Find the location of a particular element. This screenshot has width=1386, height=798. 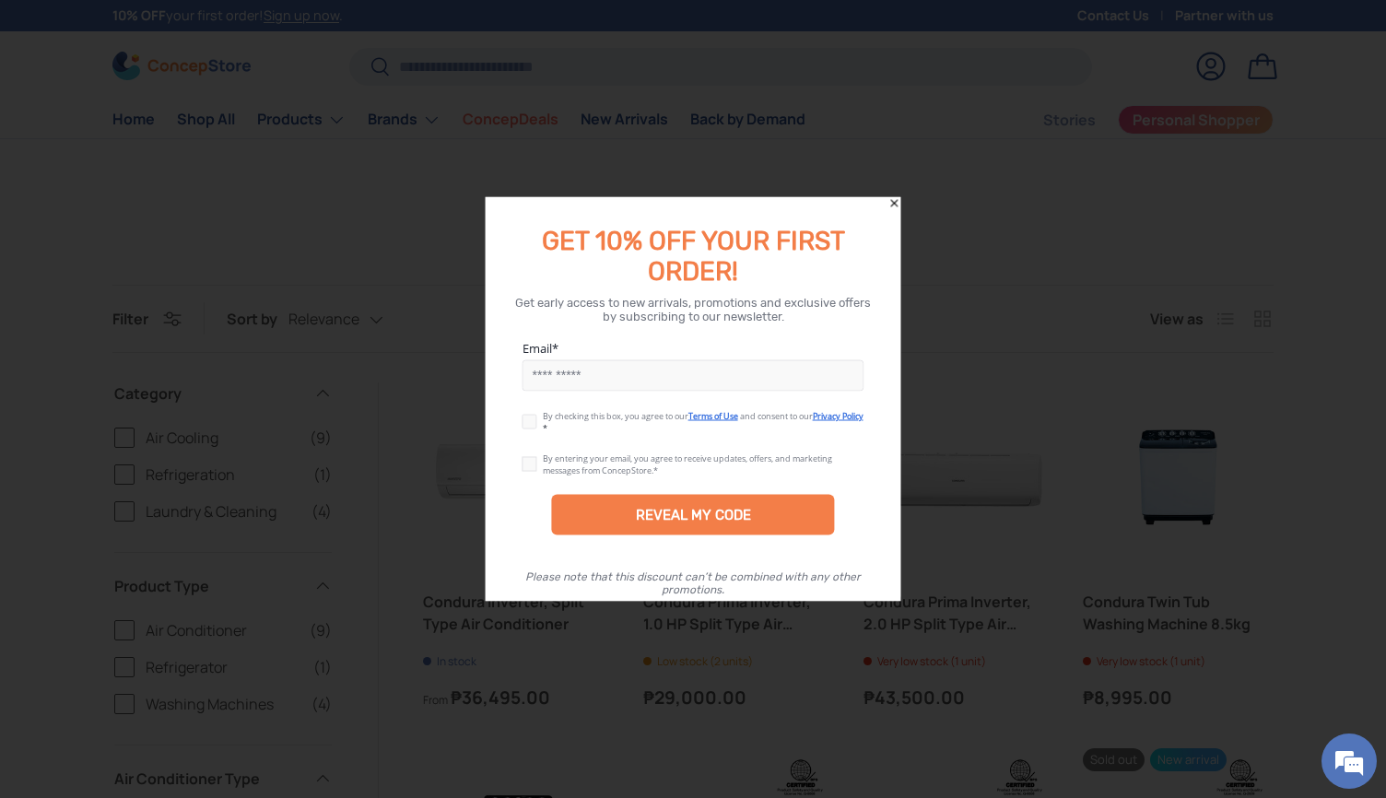

label: Email is located at coordinates (693, 348).